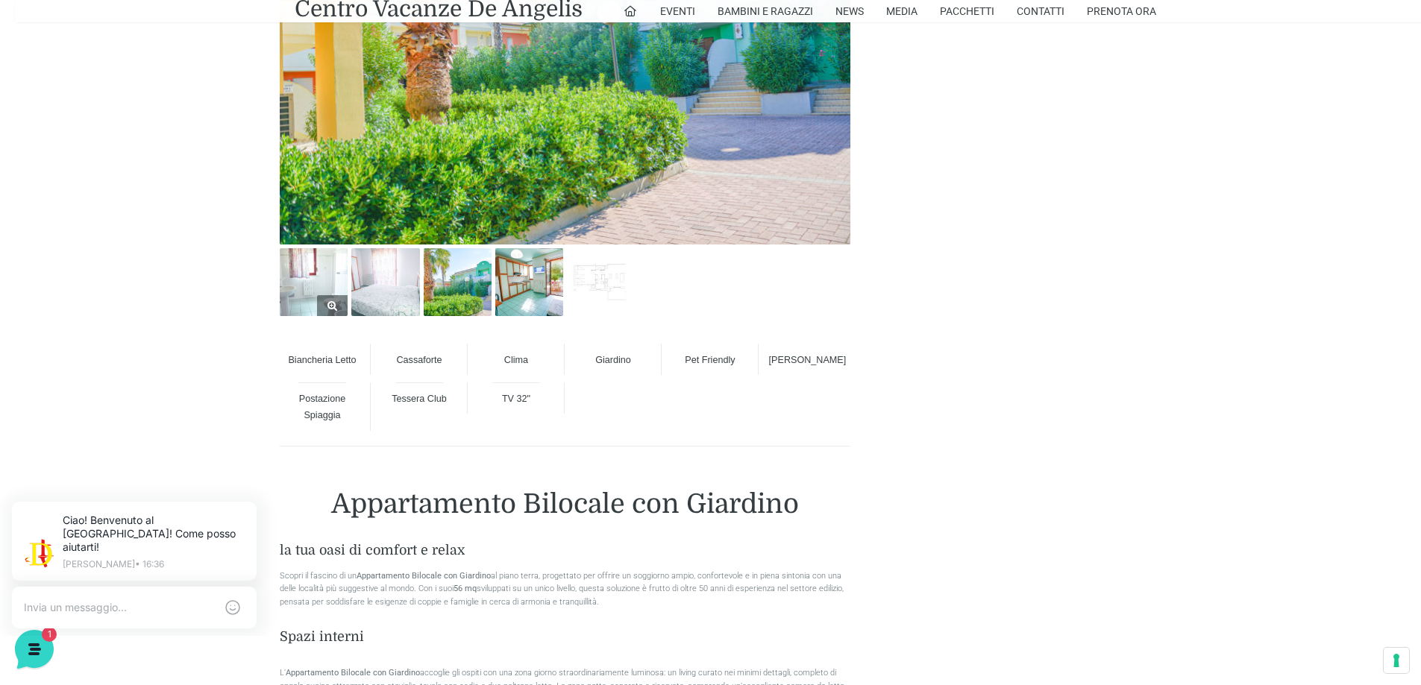 This screenshot has width=1421, height=685. Describe the element at coordinates (240, 496) in the screenshot. I see `button: Aiuto` at that location.